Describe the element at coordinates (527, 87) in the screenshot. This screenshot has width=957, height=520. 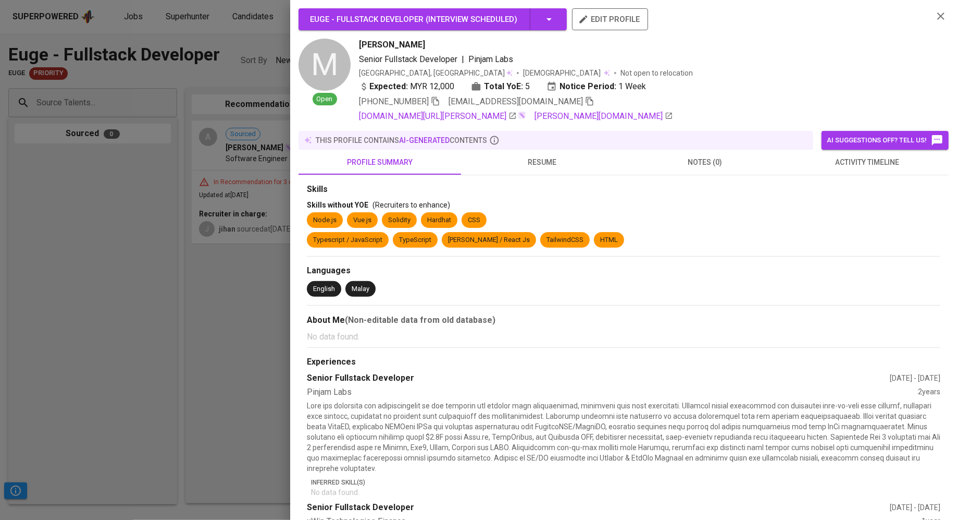
I see `span: 5` at that location.